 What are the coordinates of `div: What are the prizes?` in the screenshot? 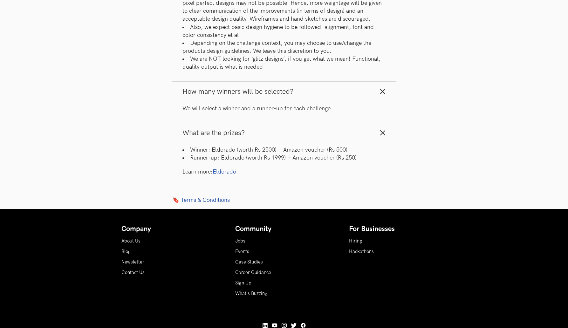 It's located at (284, 164).